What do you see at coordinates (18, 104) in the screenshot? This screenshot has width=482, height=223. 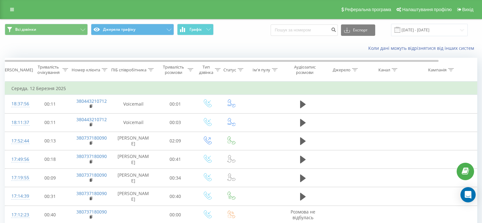 I see `div: 18:37:56` at bounding box center [18, 104].